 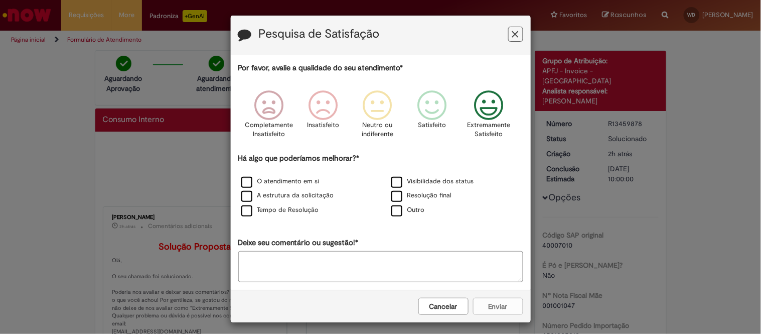 I want to click on p: Satisfeito, so click(x=432, y=125).